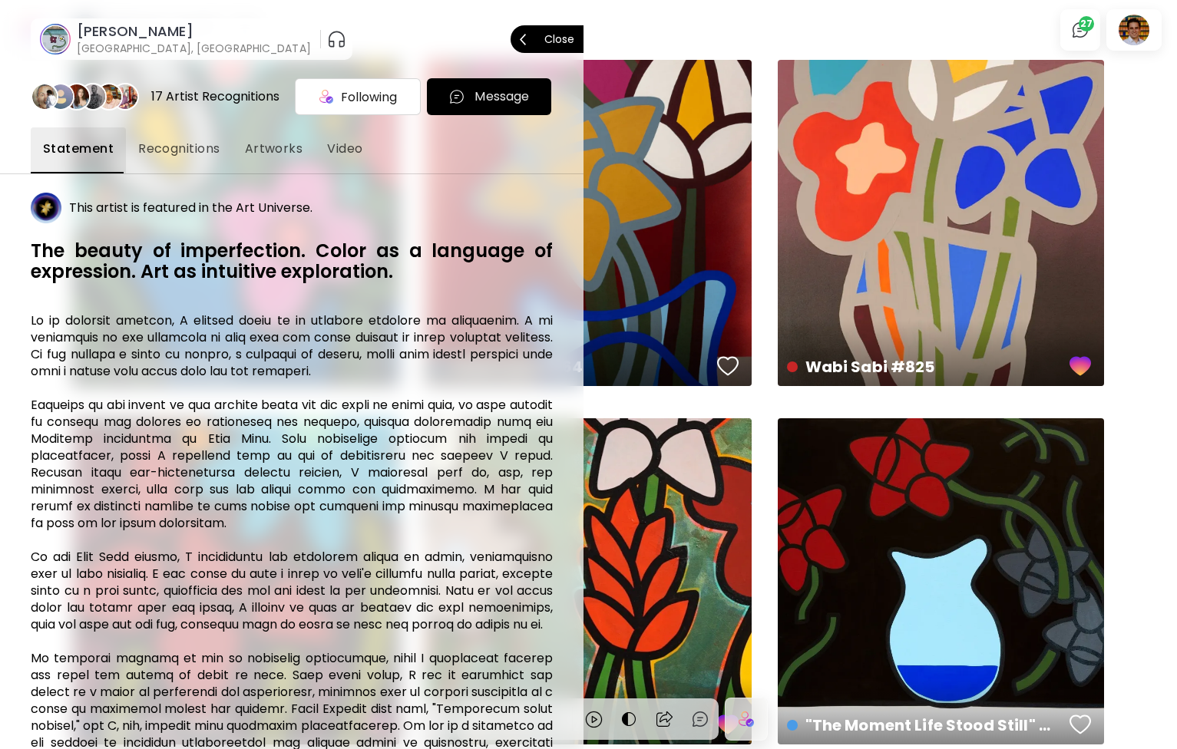  Describe the element at coordinates (457, 97) in the screenshot. I see `img: chatIcon` at that location.